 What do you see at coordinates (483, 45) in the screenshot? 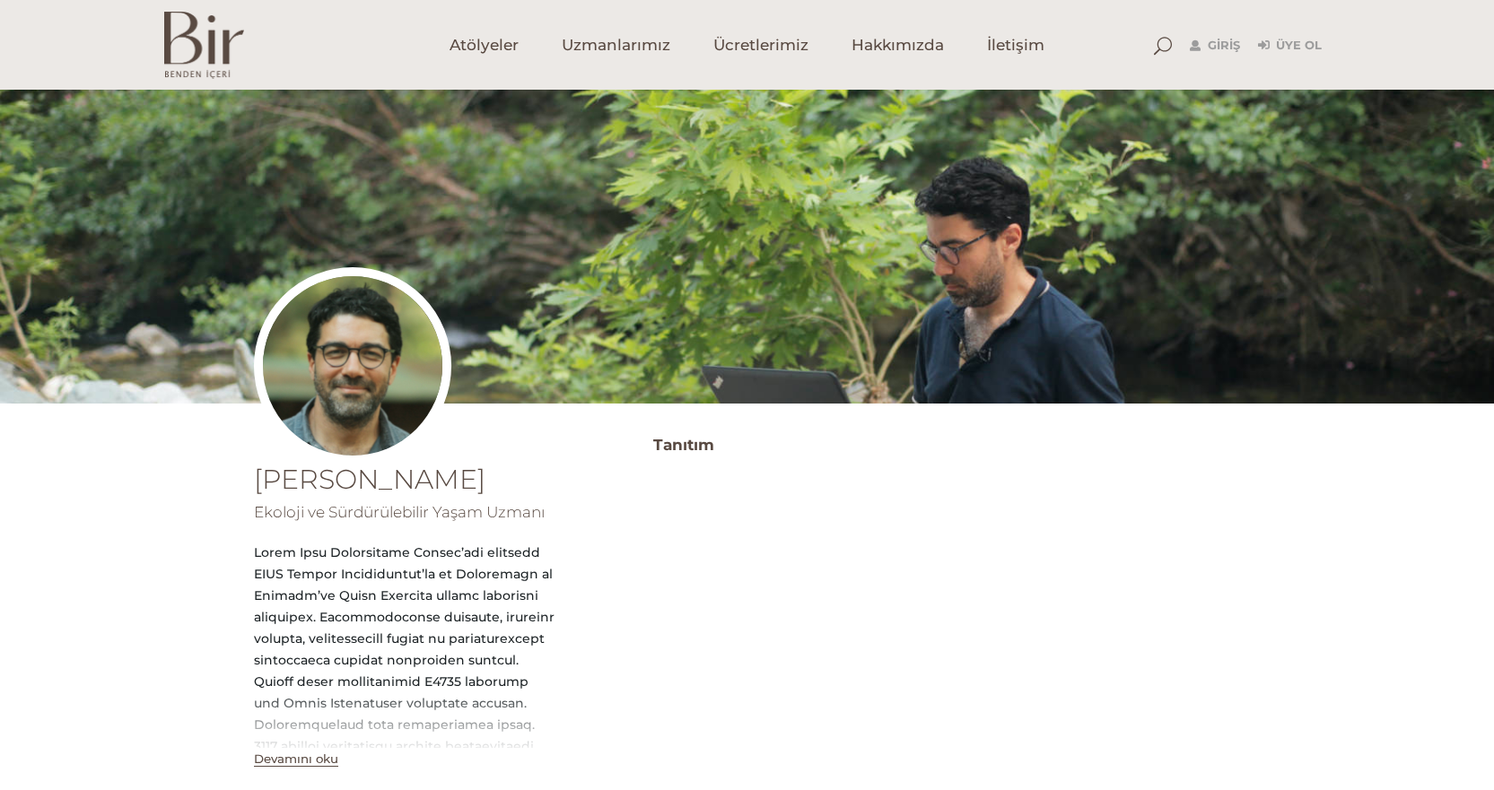
I see `span: Atölyeler` at bounding box center [483, 45].